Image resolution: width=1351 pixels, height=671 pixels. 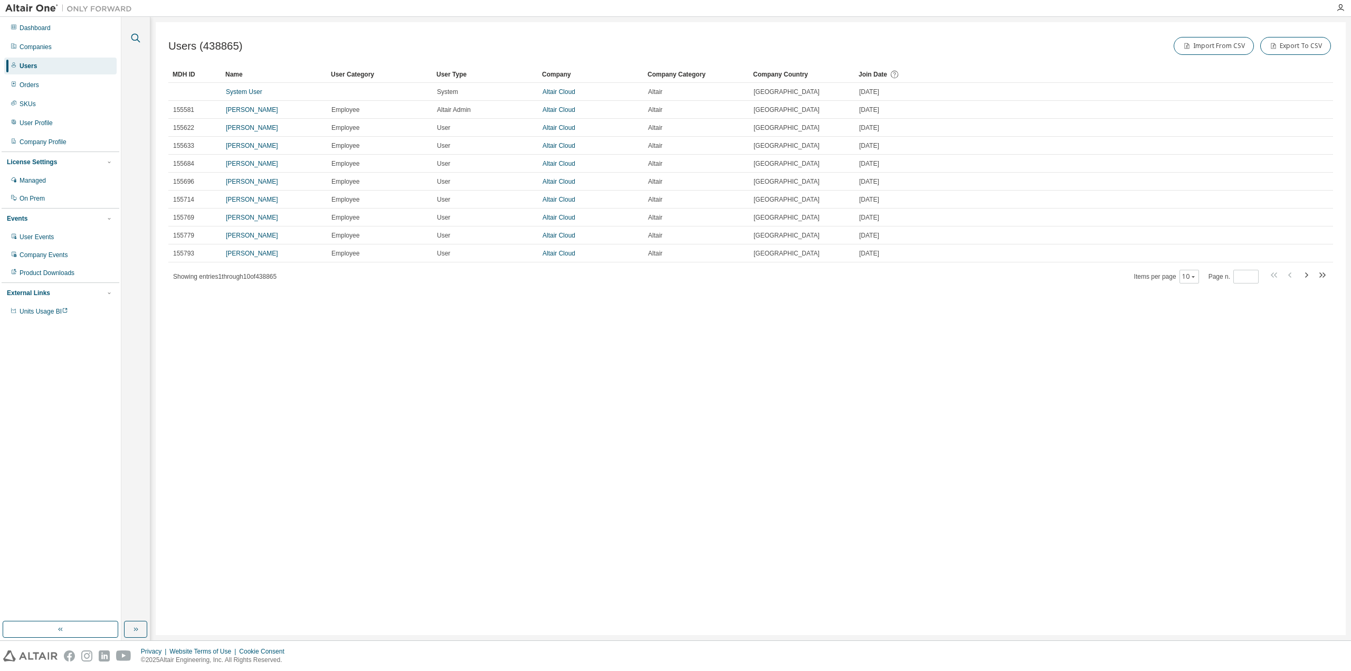 What do you see at coordinates (28, 66) in the screenshot?
I see `div: Users` at bounding box center [28, 66].